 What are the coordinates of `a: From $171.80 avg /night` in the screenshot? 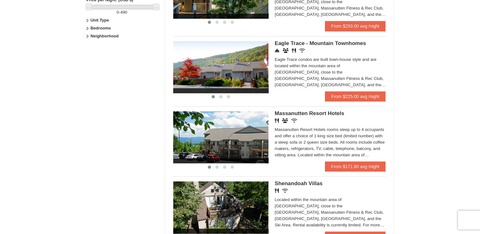 It's located at (355, 167).